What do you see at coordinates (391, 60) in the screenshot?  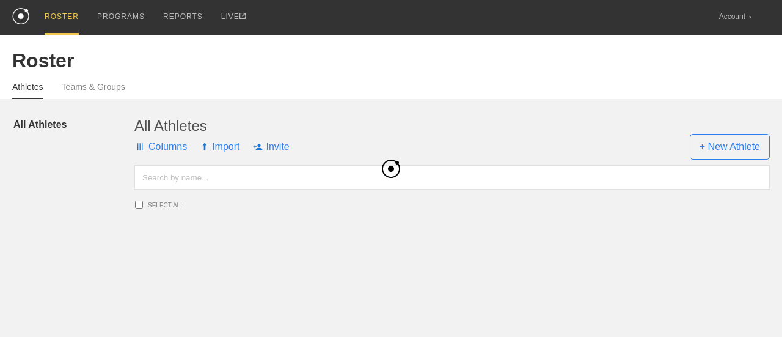 I see `div: Roster` at bounding box center [391, 60].